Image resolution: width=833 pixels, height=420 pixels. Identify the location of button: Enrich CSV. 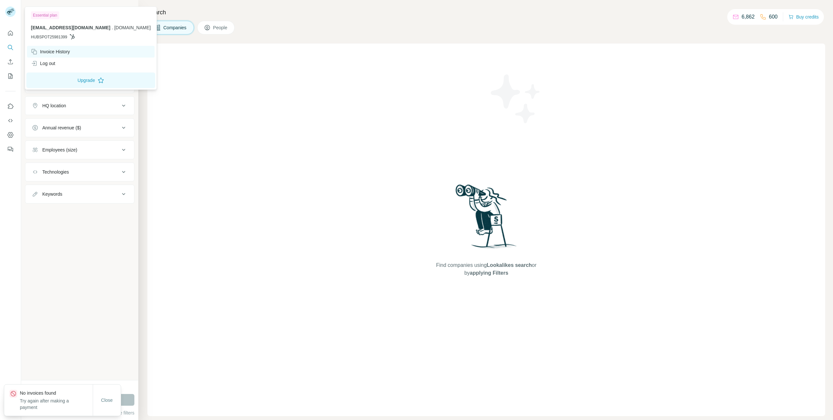
(10, 62).